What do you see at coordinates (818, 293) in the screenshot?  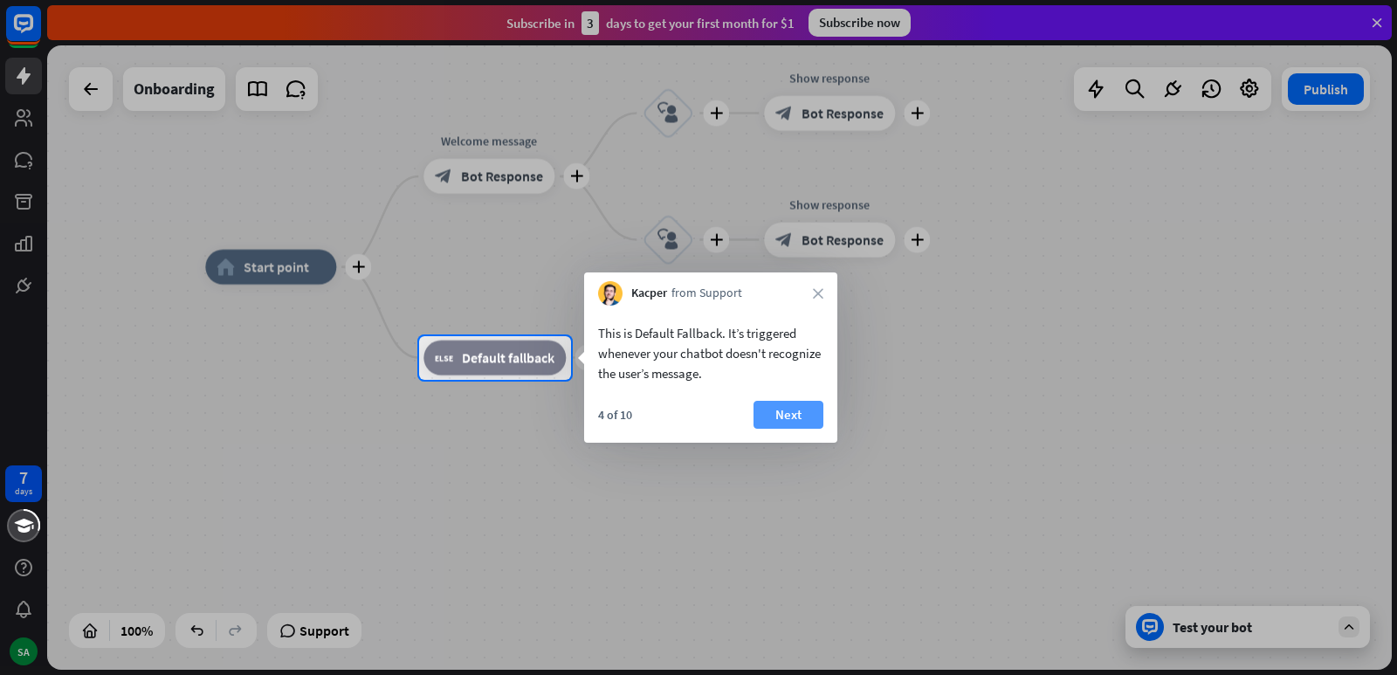 I see `i: close` at bounding box center [818, 293].